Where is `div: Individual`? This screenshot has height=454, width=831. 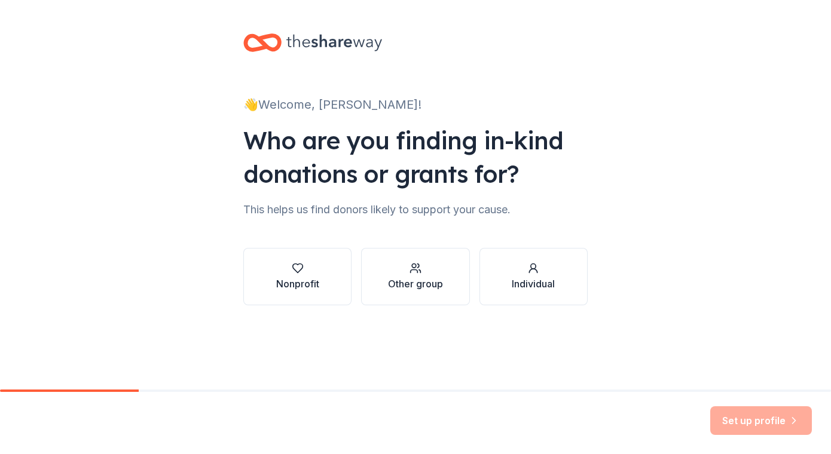
div: Individual is located at coordinates (533, 284).